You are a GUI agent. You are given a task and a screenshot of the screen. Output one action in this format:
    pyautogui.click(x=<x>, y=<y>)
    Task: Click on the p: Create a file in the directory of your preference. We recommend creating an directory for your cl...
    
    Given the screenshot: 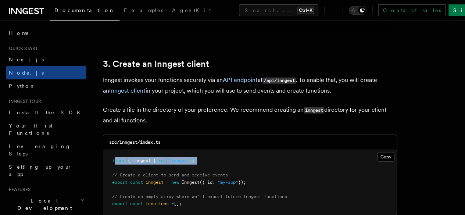 What is the action you would take?
    pyautogui.click(x=250, y=115)
    